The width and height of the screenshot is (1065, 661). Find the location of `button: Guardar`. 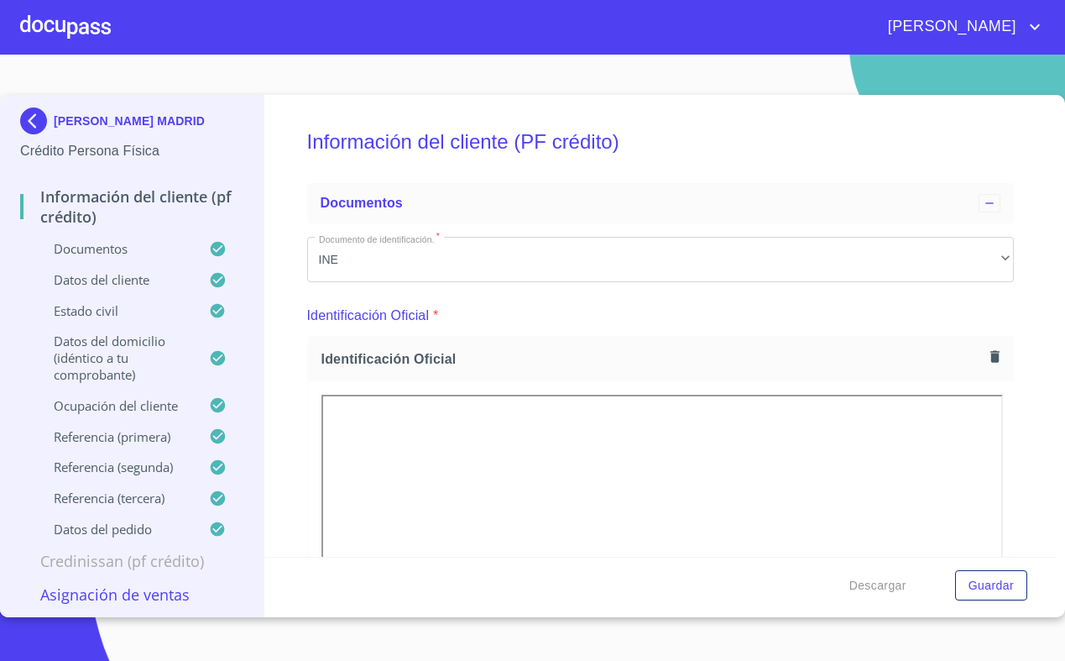

button: Guardar is located at coordinates (992, 585).